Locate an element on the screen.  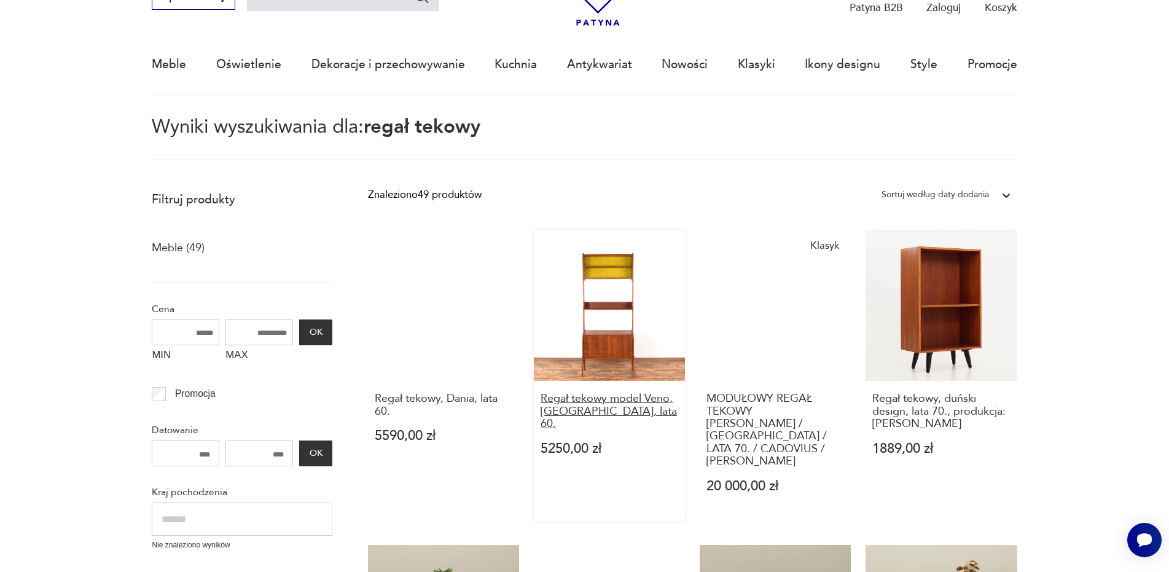
p: Promocja is located at coordinates (195, 394).